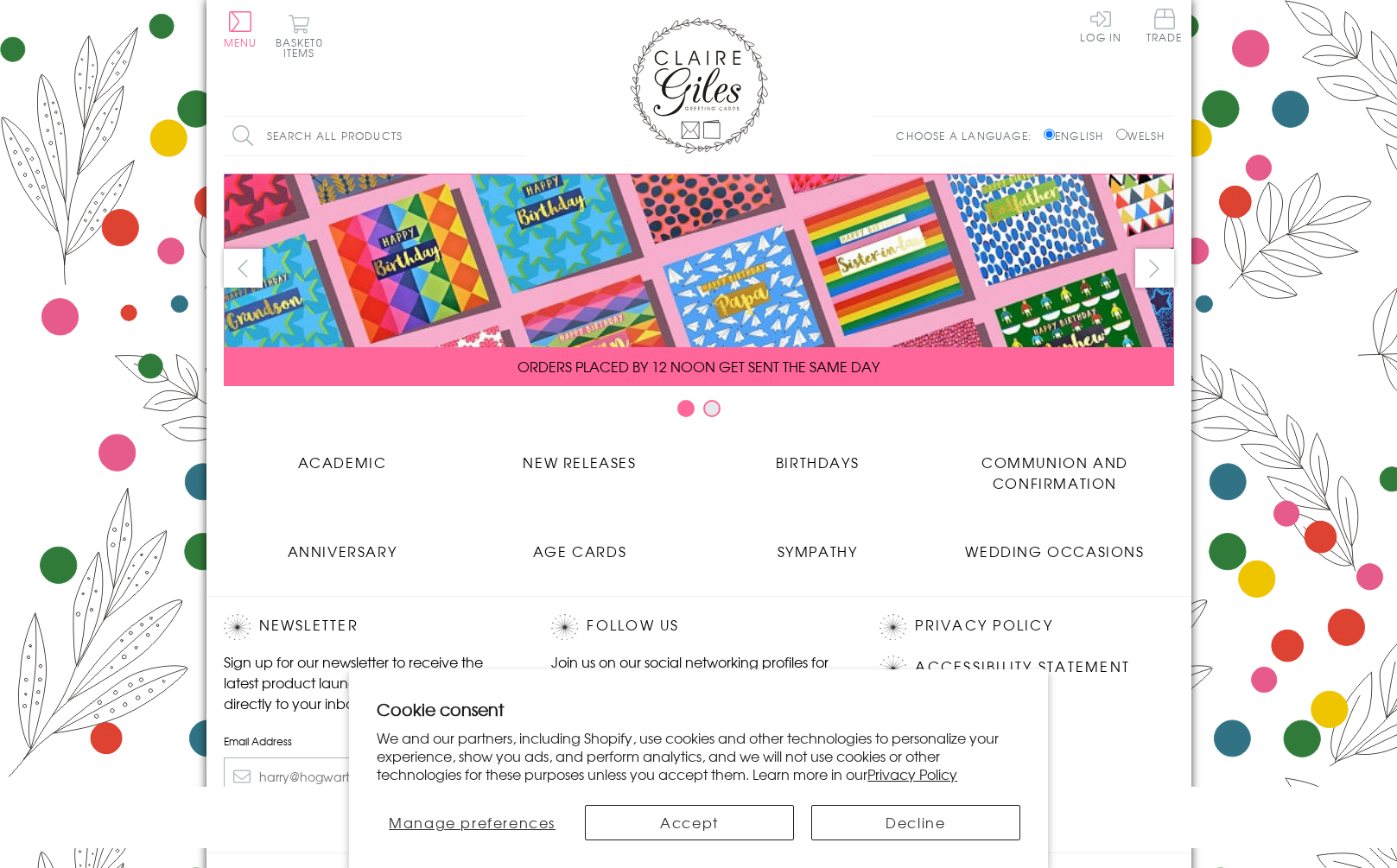 This screenshot has height=868, width=1397. I want to click on span: 0 items, so click(304, 48).